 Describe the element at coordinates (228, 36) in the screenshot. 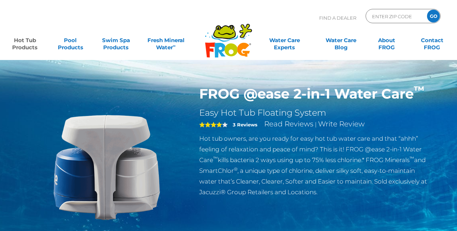

I see `img: Frog Products Logo` at that location.